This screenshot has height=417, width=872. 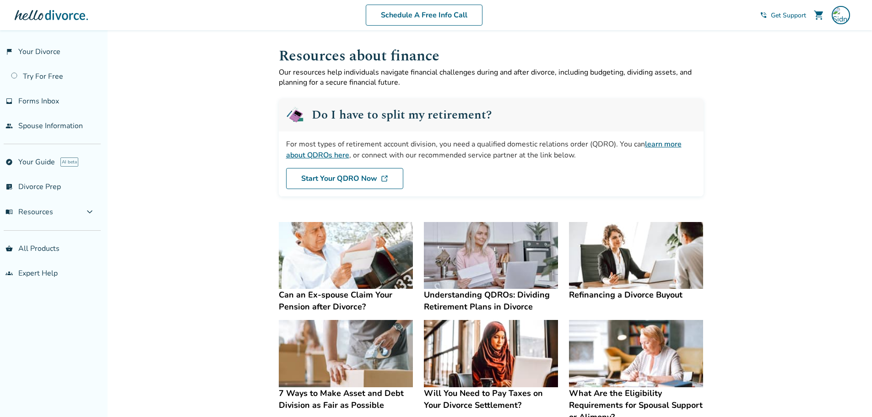 I want to click on a: Can an Ex-spouse Claim Your Pension after Divorce?Can an Ex-spouse Claim Your Pension after Divorce?, so click(x=346, y=267).